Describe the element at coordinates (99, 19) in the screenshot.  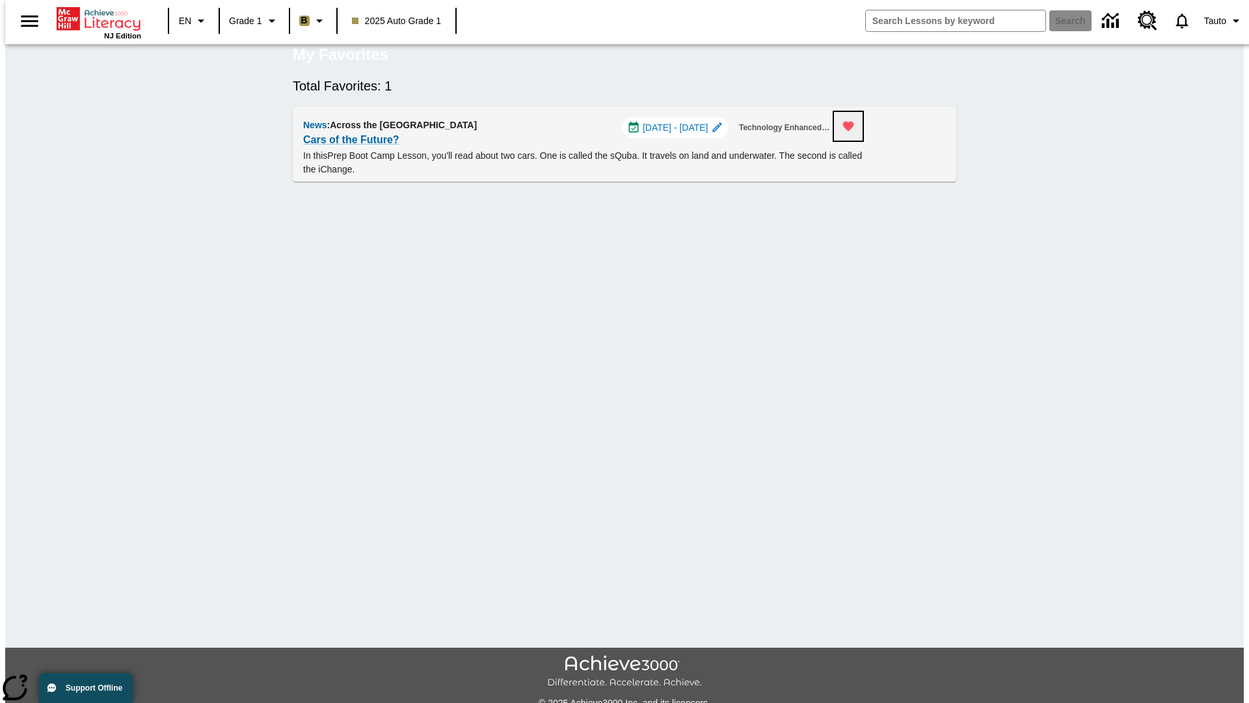
I see `a: Home` at that location.